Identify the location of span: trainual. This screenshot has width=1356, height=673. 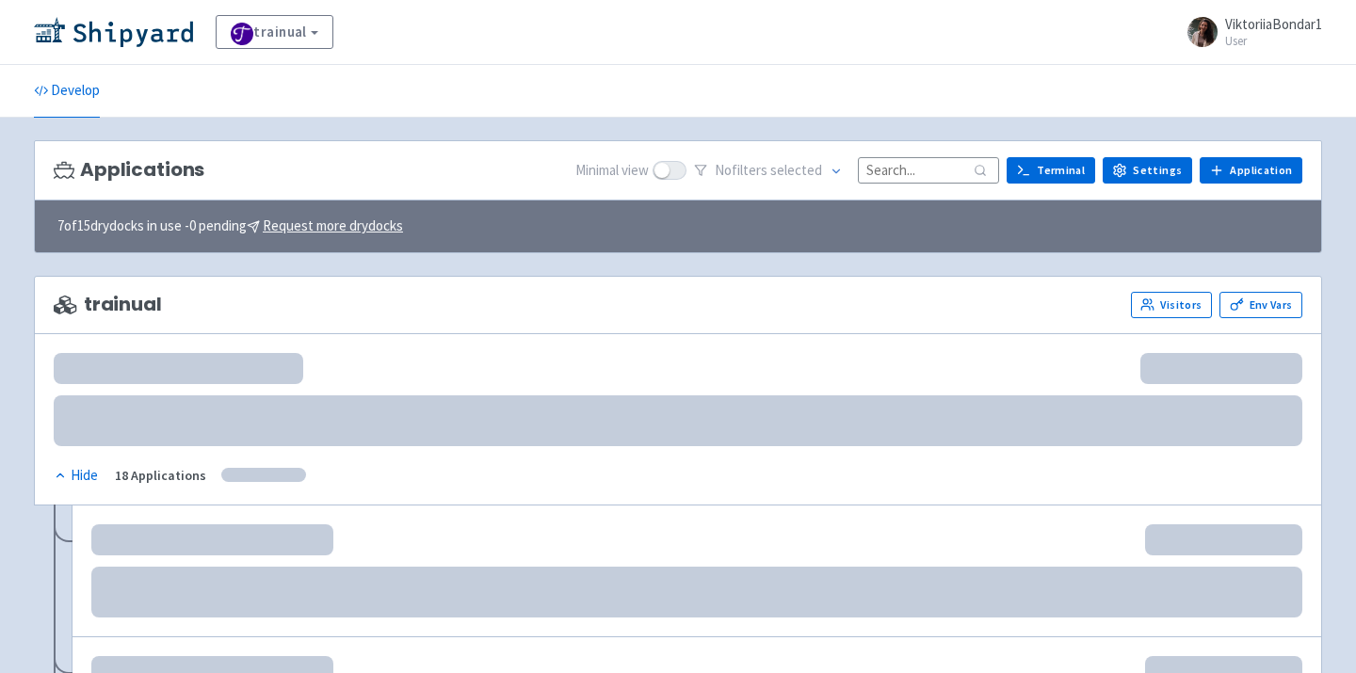
(107, 304).